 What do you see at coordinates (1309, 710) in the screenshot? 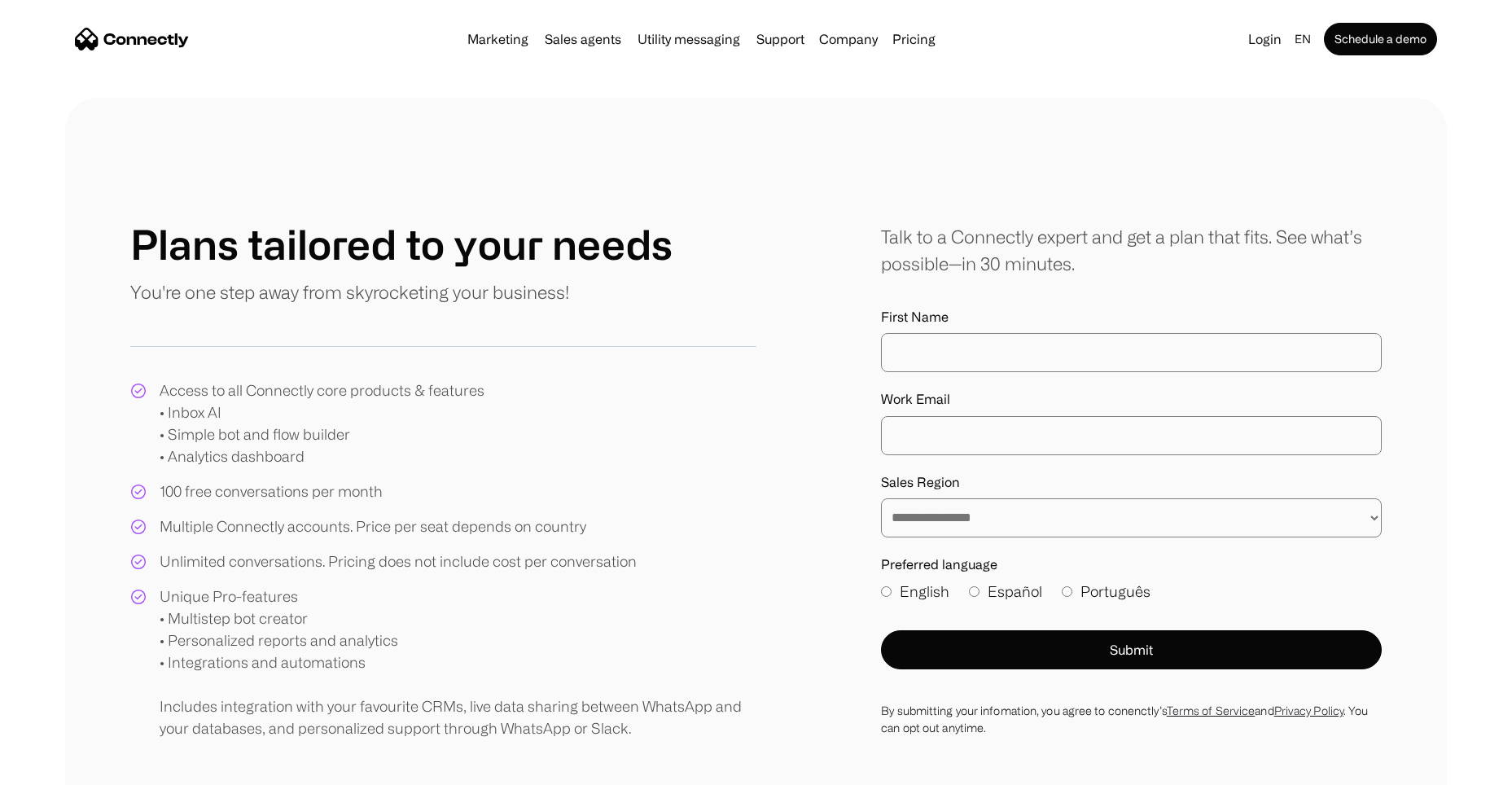
I see `a: Privacy Policy` at bounding box center [1309, 710].